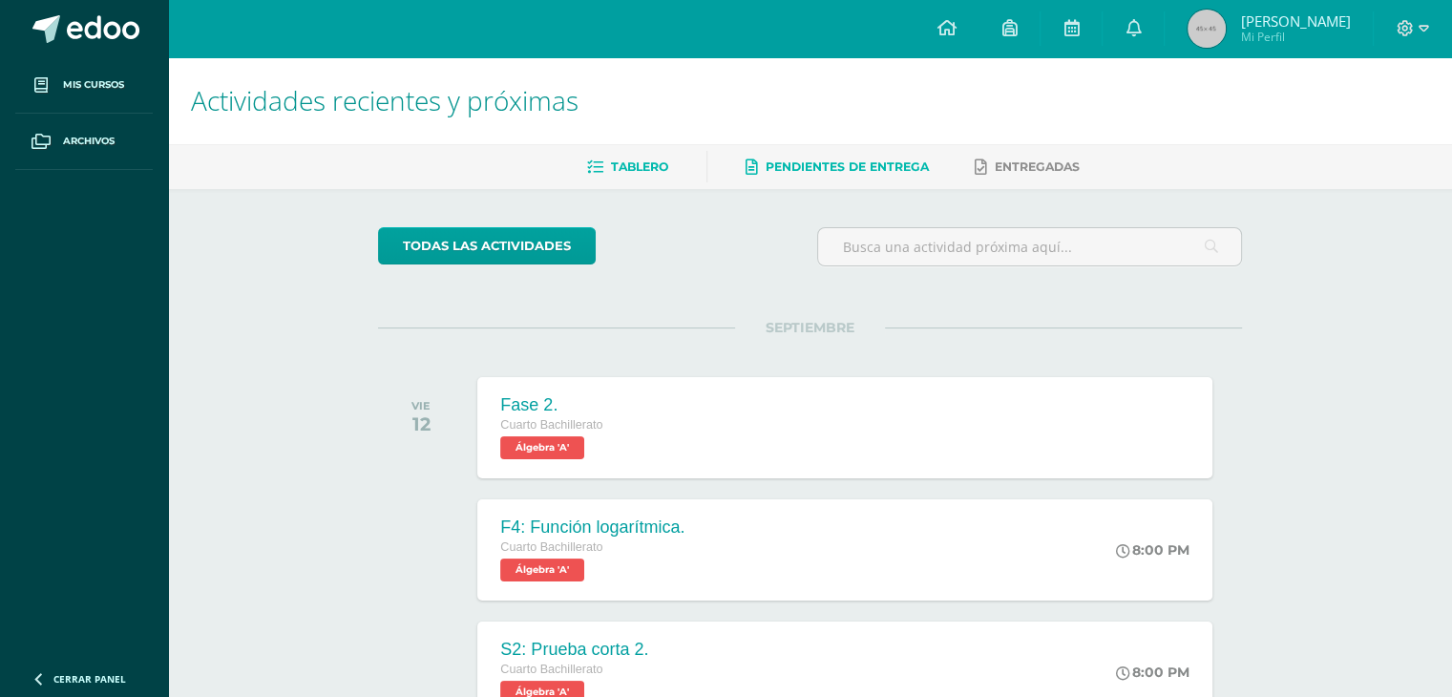  What do you see at coordinates (1029, 246) in the screenshot?
I see `input: Busca una actividad próxima aquí...` at bounding box center [1029, 246].